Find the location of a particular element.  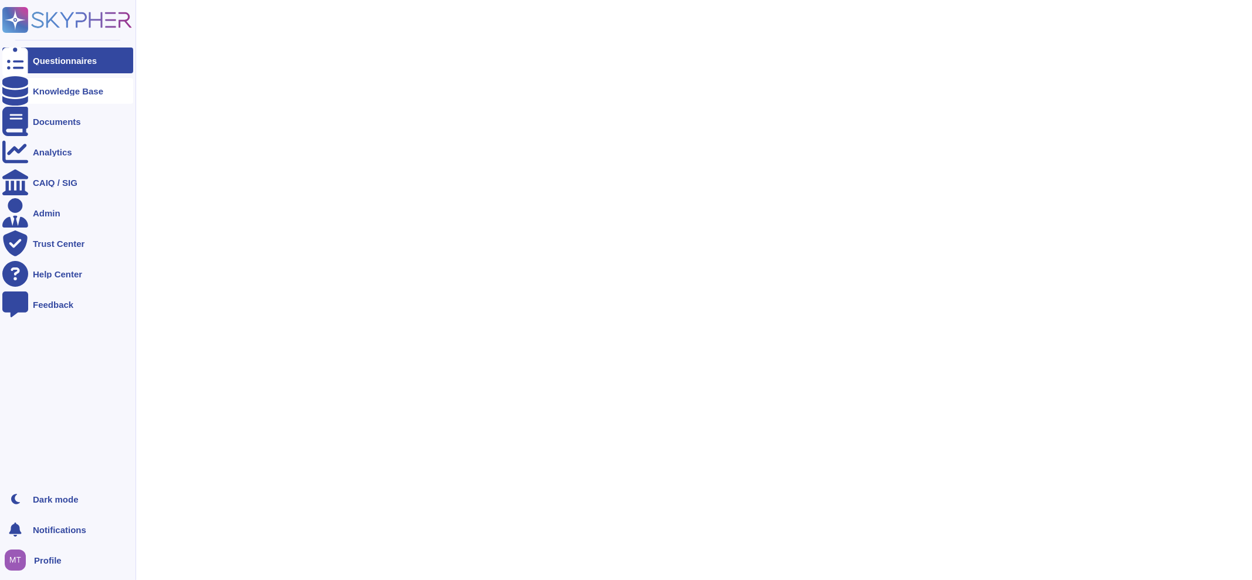

div: Help Center is located at coordinates (57, 274).